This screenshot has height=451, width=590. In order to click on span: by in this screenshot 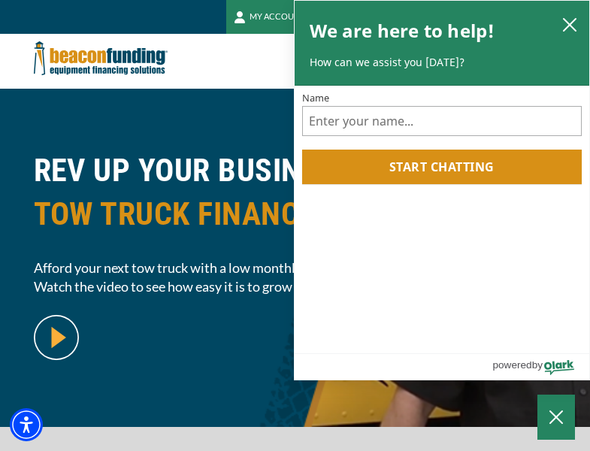, I will do `click(537, 364)`.